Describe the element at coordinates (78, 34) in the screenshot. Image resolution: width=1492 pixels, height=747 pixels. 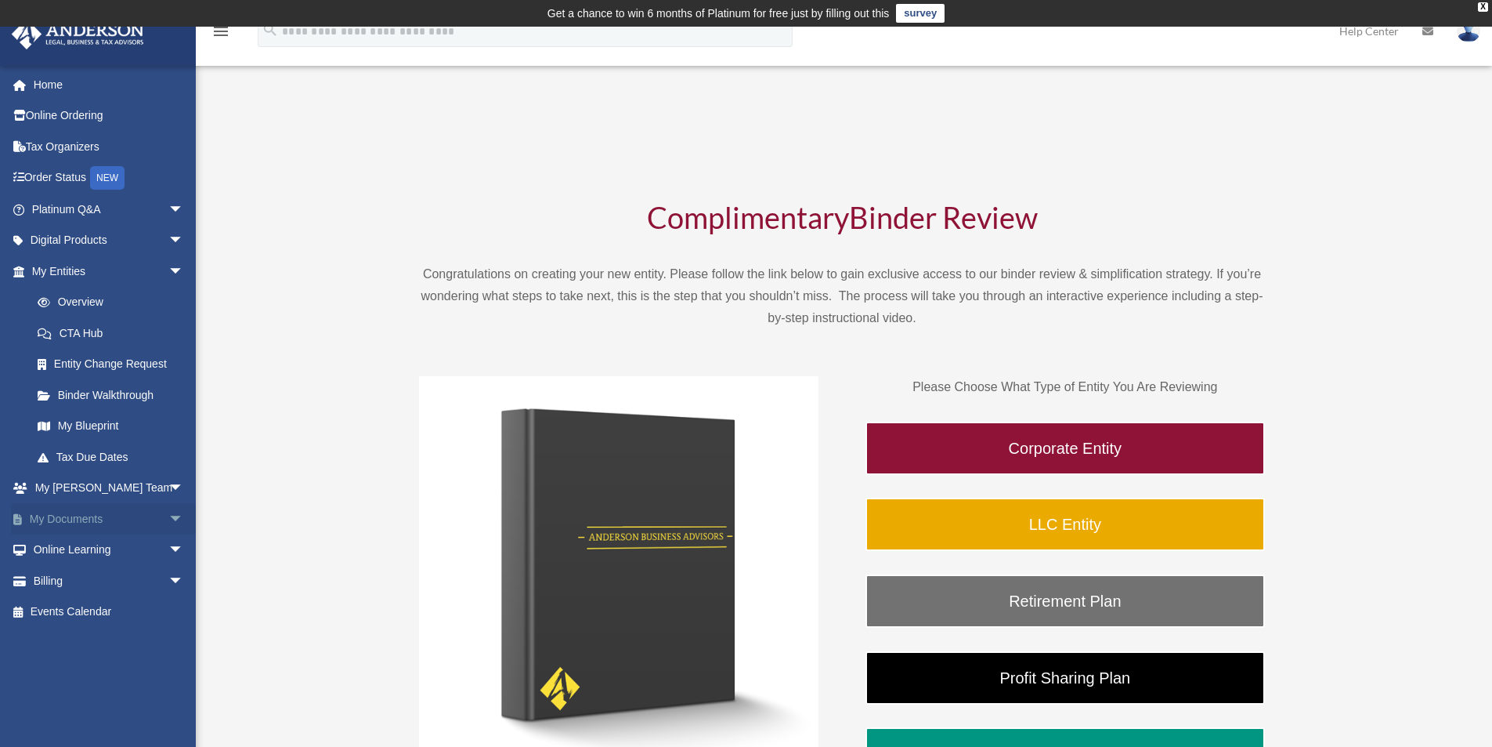
I see `img: Anderson Advisors Platinum Portal` at that location.